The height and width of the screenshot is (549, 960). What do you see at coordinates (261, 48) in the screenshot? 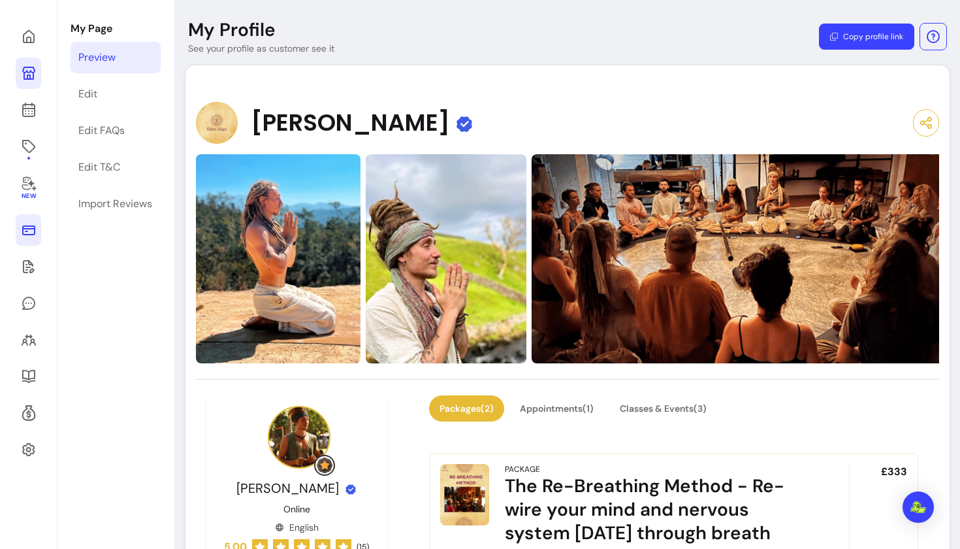
I see `p: See your profile as customer see it` at bounding box center [261, 48].